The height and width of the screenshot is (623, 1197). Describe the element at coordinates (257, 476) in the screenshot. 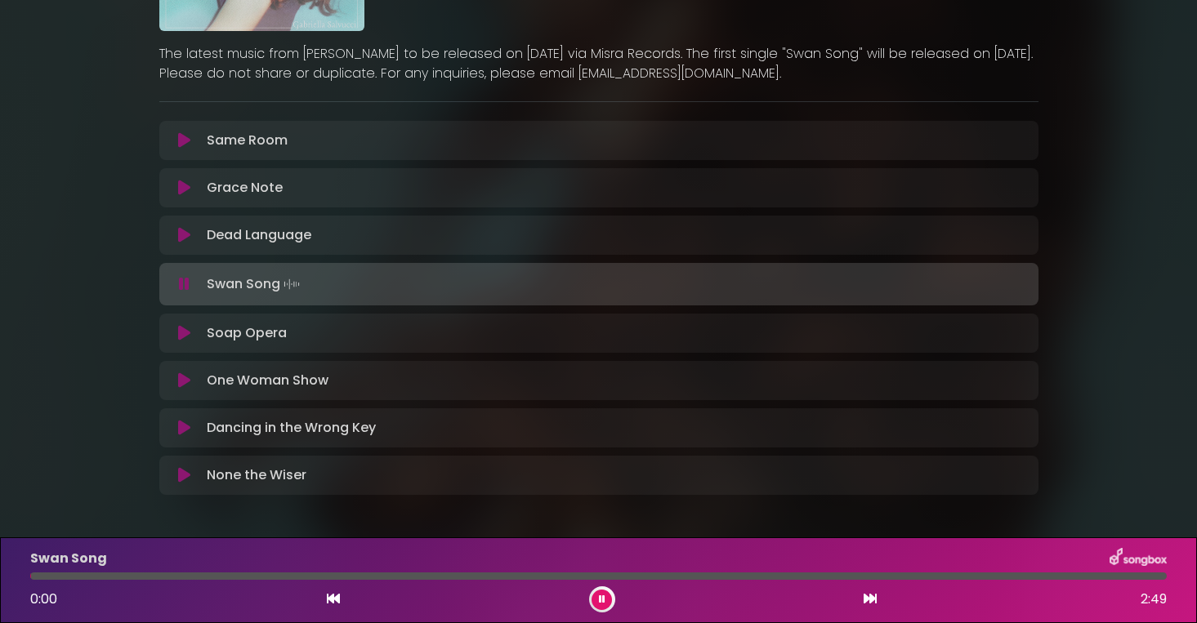

I see `p: None the Wiser` at that location.